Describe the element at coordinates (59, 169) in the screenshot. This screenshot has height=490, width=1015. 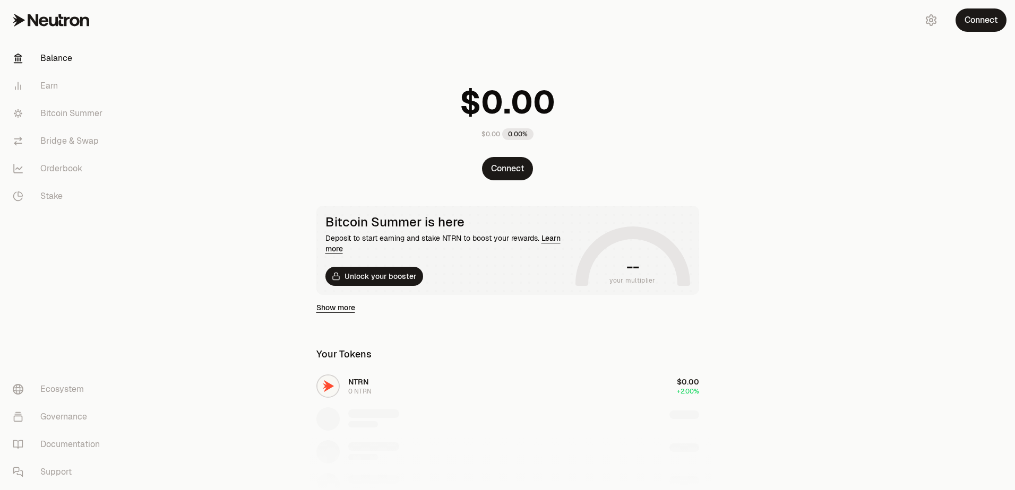
I see `a: Orderbook` at that location.